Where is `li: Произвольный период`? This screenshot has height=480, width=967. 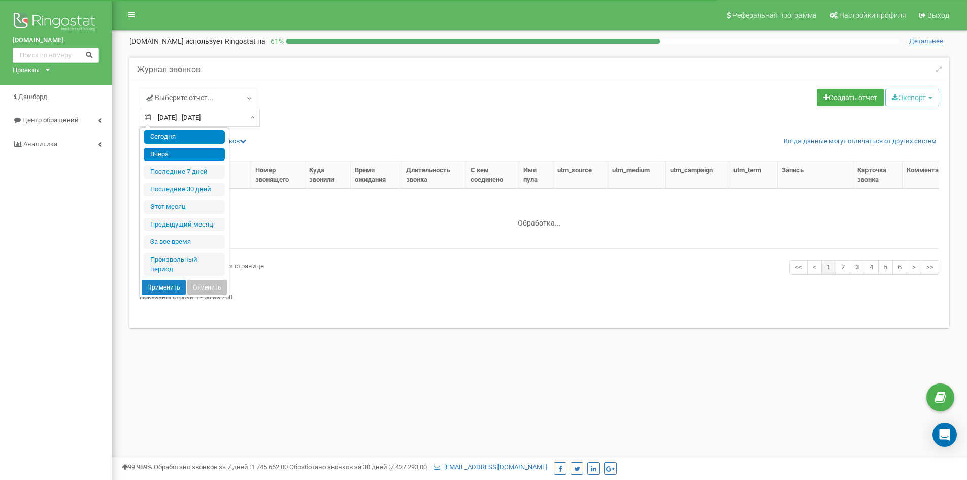 li: Произвольный период is located at coordinates (184, 264).